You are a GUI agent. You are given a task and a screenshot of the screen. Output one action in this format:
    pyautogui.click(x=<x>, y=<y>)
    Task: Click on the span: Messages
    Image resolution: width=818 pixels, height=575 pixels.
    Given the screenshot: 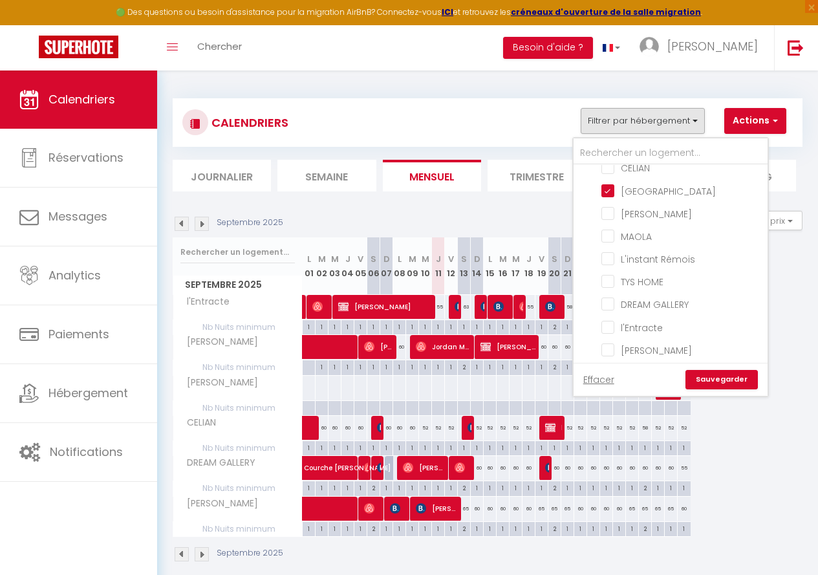 What is the action you would take?
    pyautogui.click(x=78, y=216)
    